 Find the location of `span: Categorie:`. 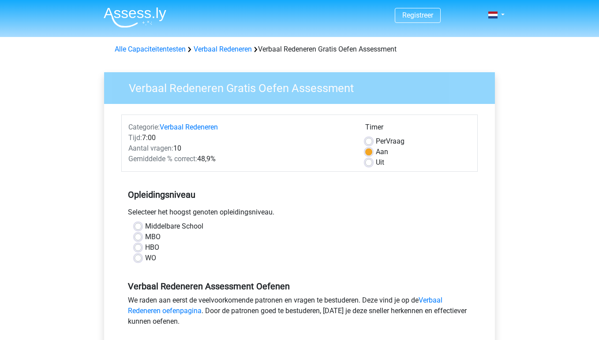

span: Categorie: is located at coordinates (144, 127).